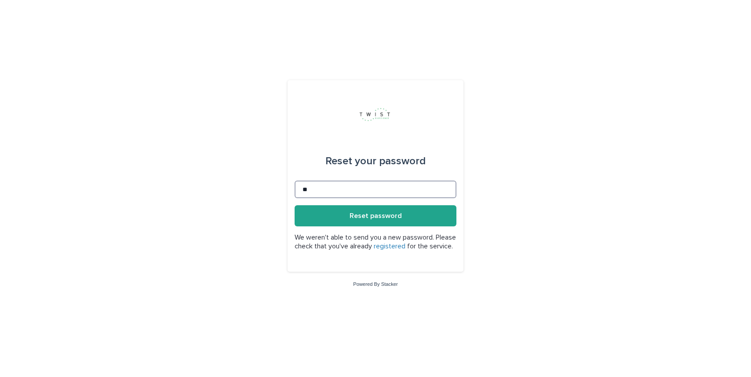 Image resolution: width=751 pixels, height=377 pixels. I want to click on img: zK1b87TRRSSy4lfKuX2T, so click(375, 114).